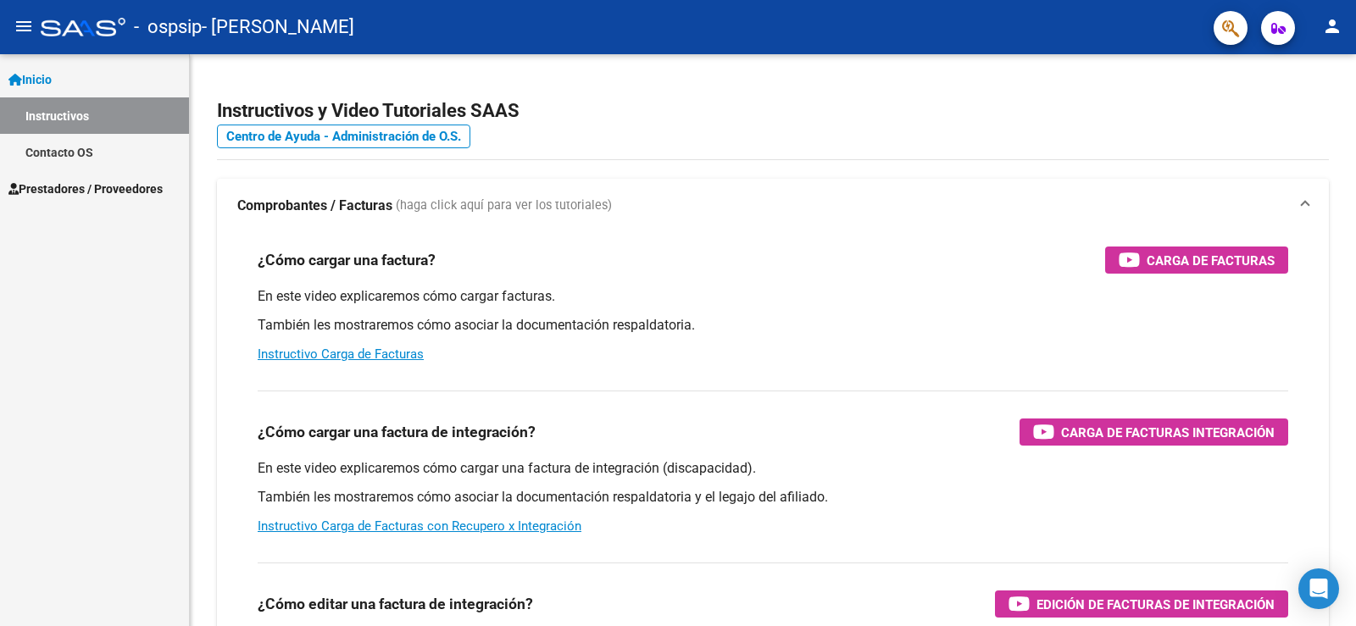 The height and width of the screenshot is (626, 1356). What do you see at coordinates (314, 206) in the screenshot?
I see `strong: Comprobantes / Facturas` at bounding box center [314, 206].